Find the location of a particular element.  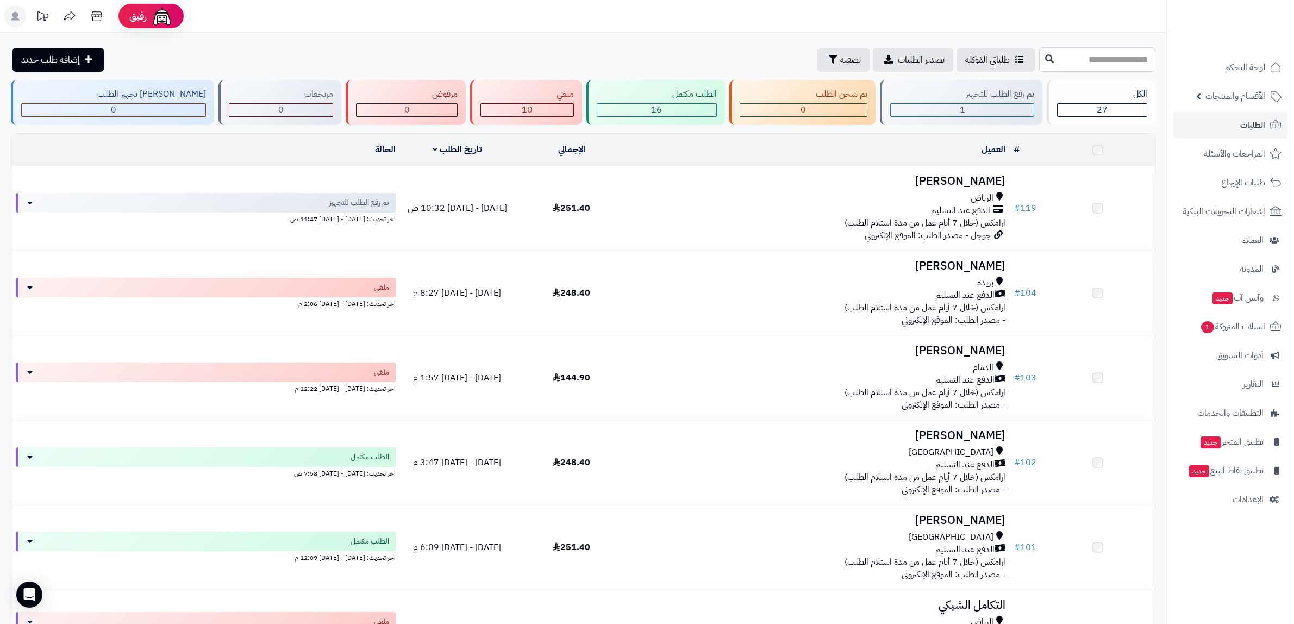

span: المراجعات والأسئلة is located at coordinates (1234, 154).